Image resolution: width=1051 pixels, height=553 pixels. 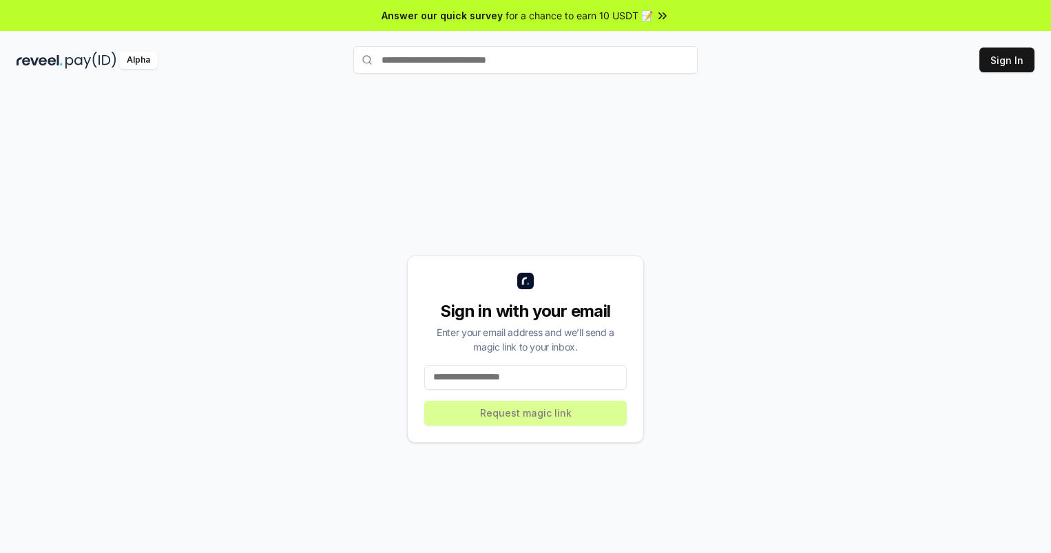 What do you see at coordinates (526, 340) in the screenshot?
I see `div: Enter your email address and we’ll send a magic link to your inbox.` at bounding box center [526, 340].